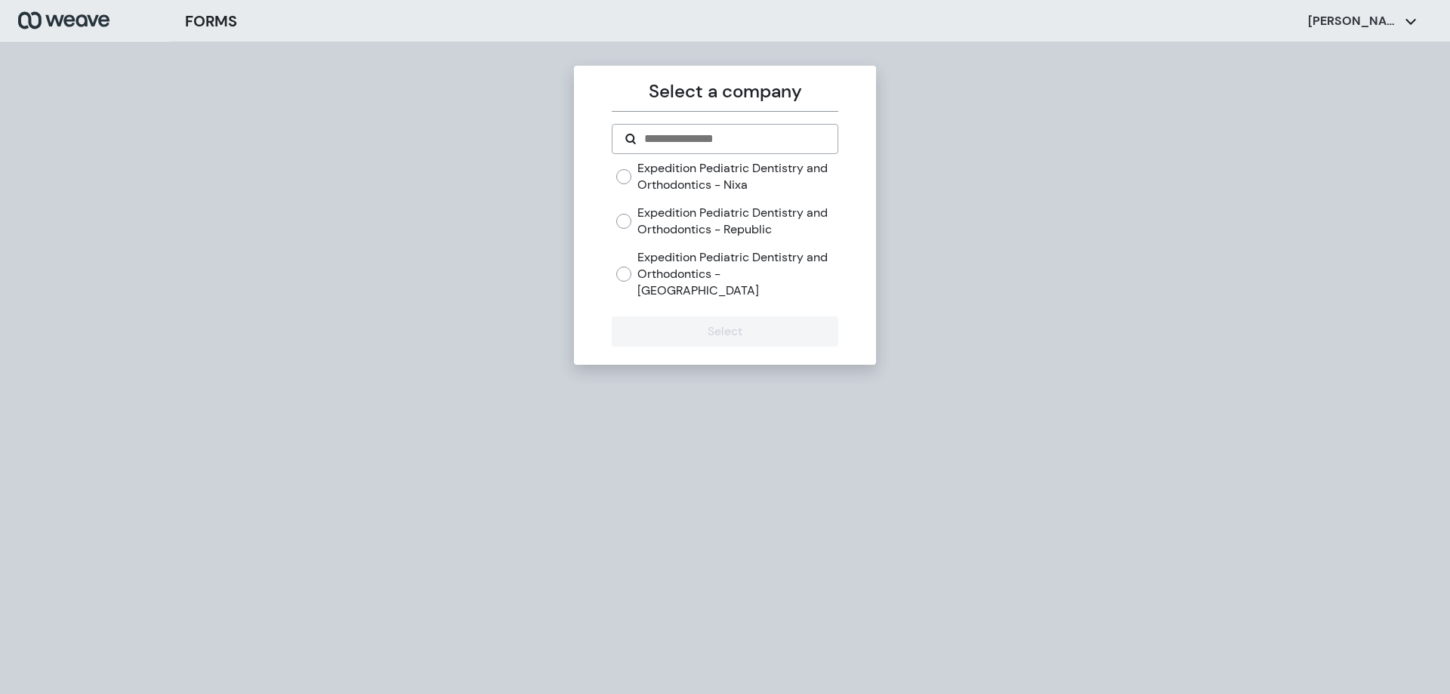 This screenshot has height=694, width=1450. Describe the element at coordinates (724, 332) in the screenshot. I see `button: Select` at that location.